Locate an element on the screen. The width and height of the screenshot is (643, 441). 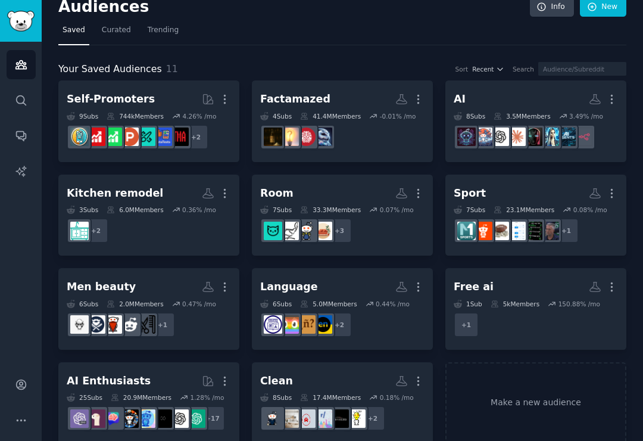
img: sportsbetting is located at coordinates (500, 231).